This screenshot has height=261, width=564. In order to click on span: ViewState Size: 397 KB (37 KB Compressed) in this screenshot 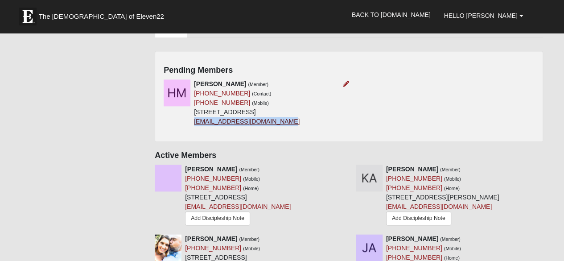, I will do `click(129, 254)`.